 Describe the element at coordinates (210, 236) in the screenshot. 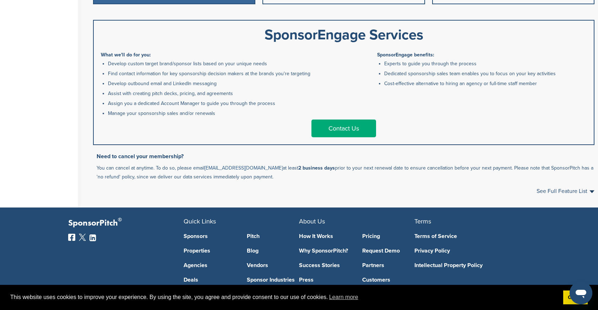

I see `a: Sponsors` at that location.